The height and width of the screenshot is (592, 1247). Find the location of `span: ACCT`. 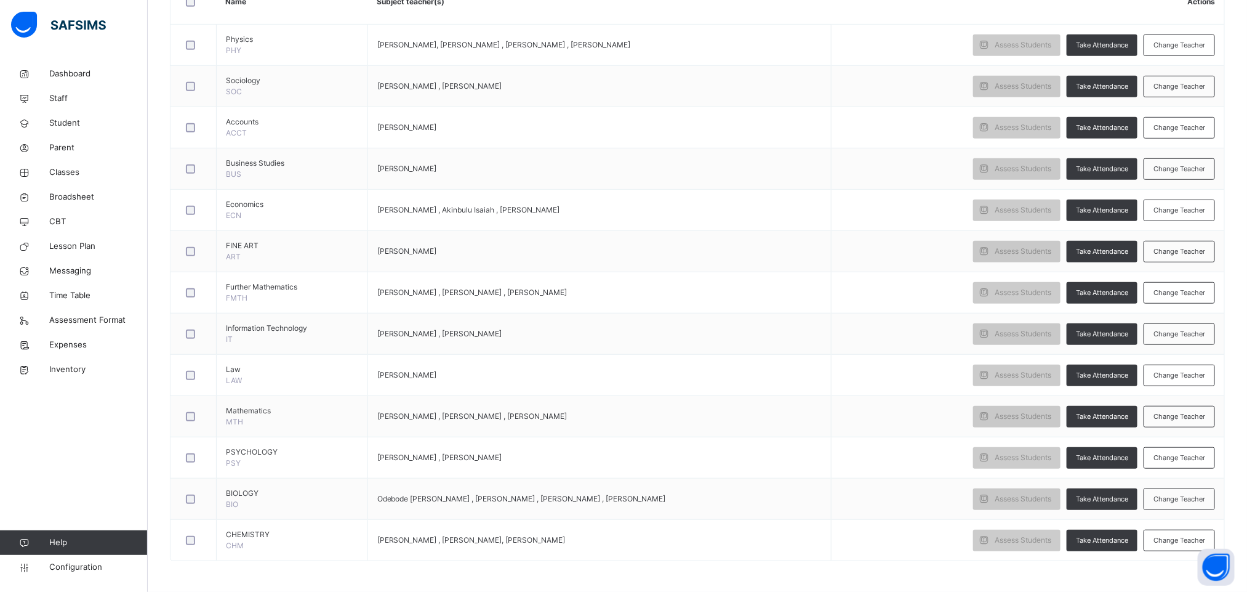

span: ACCT is located at coordinates (236, 132).